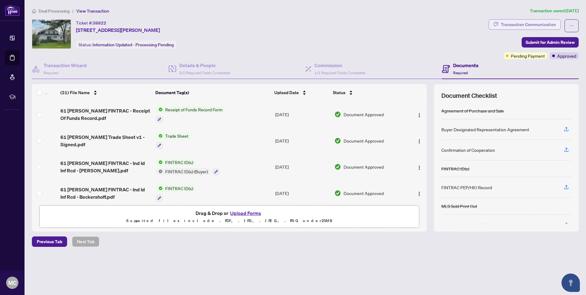 The image size is (586, 295). I want to click on th: Upload Date, so click(301, 92).